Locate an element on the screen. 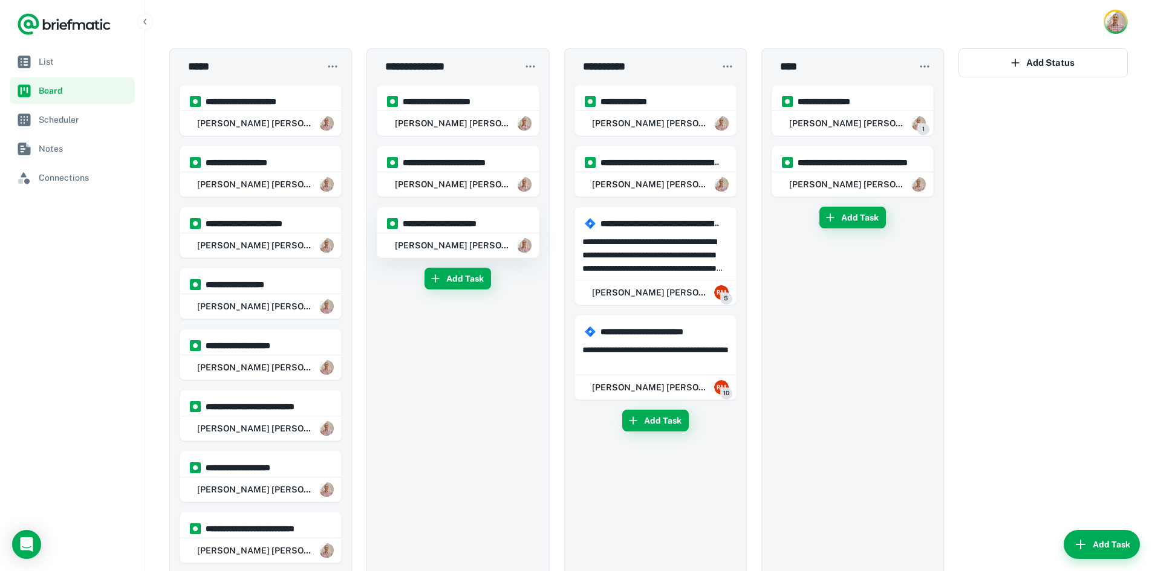 The image size is (1152, 571). a: Board is located at coordinates (72, 91).